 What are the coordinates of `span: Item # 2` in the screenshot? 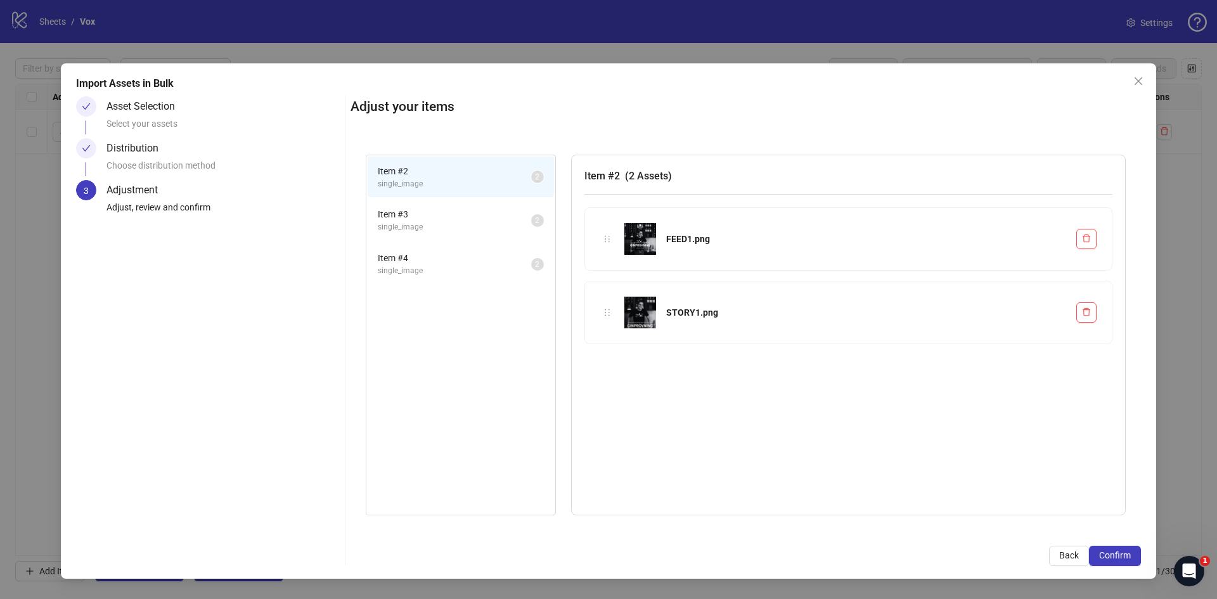 It's located at (454, 171).